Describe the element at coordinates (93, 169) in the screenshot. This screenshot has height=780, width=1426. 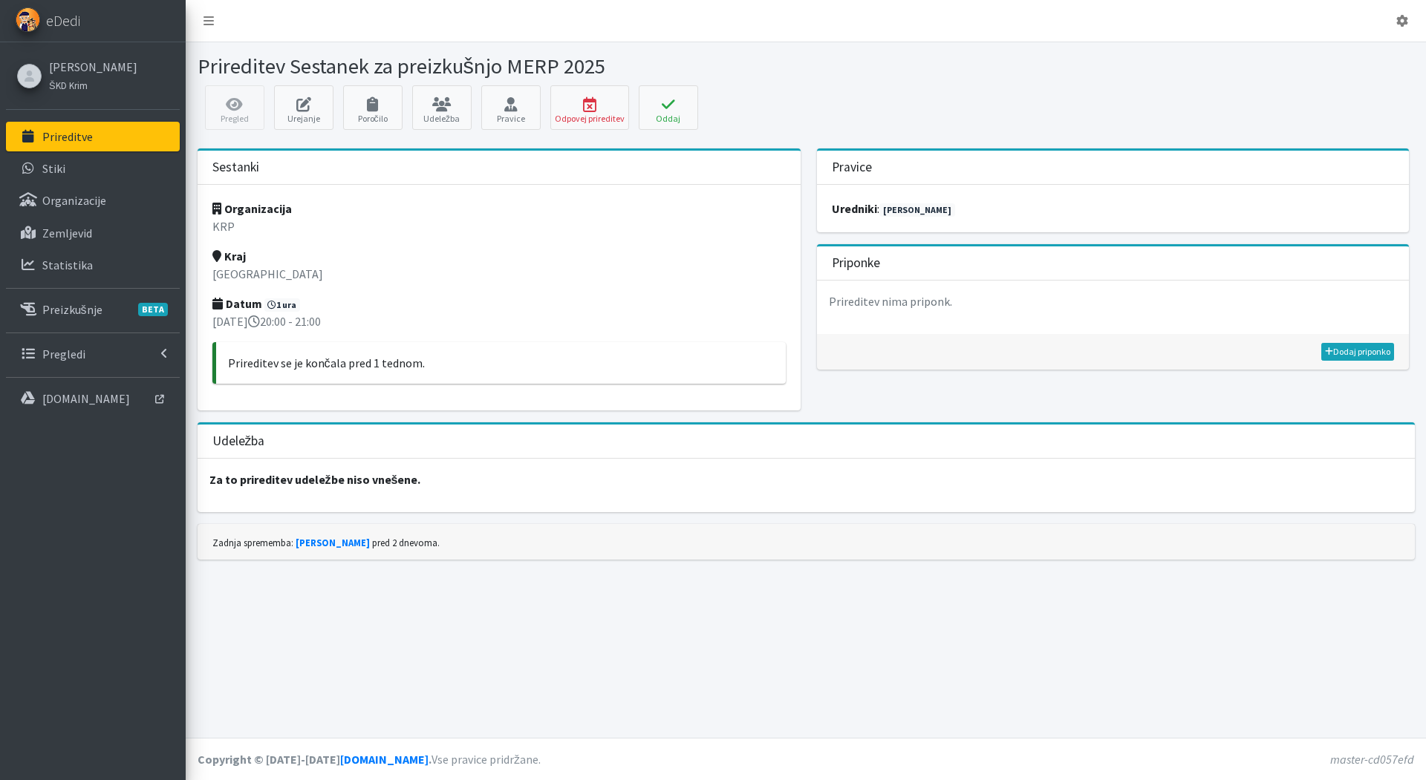
I see `a: Stiki` at that location.